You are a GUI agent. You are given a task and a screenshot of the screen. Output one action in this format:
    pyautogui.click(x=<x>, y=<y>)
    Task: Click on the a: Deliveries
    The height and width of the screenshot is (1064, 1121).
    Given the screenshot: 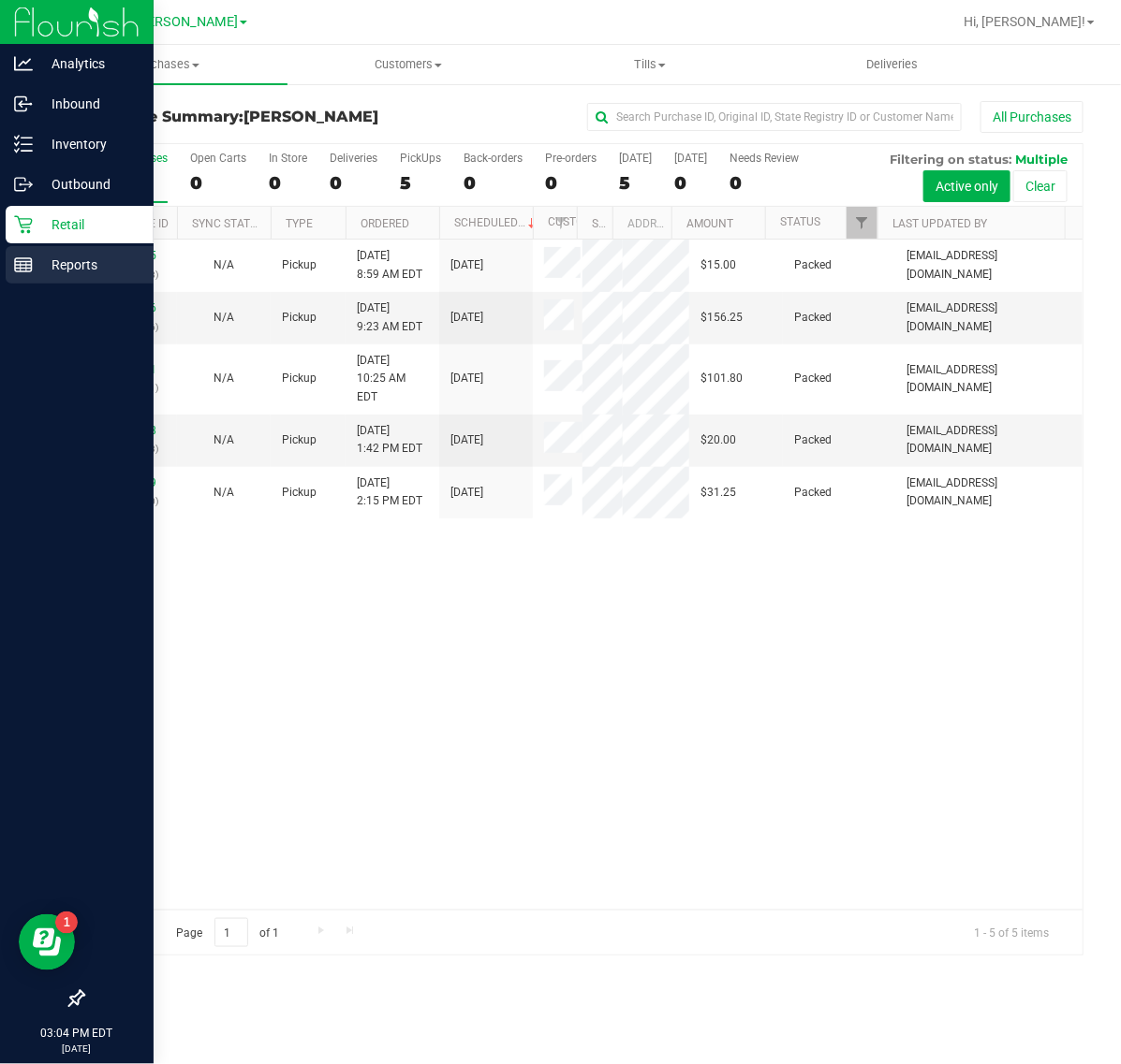 What is the action you would take?
    pyautogui.click(x=892, y=65)
    